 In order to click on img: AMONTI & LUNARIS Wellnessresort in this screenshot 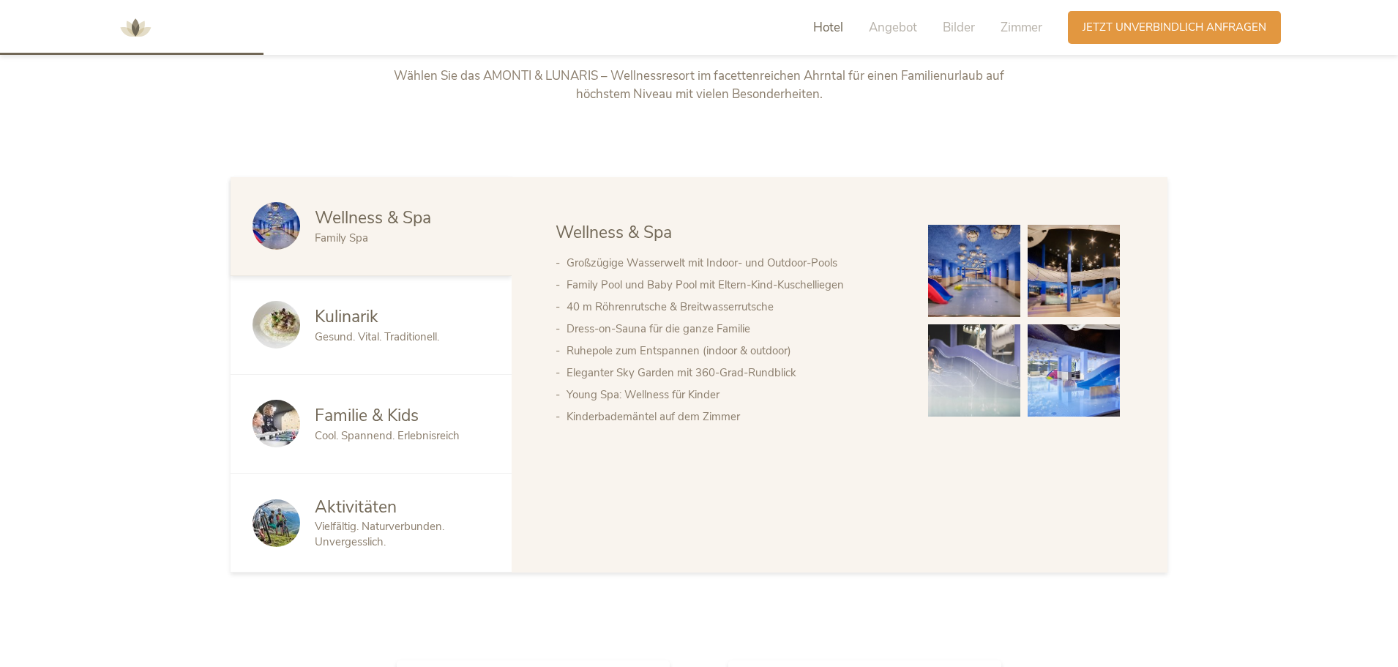, I will do `click(135, 28)`.